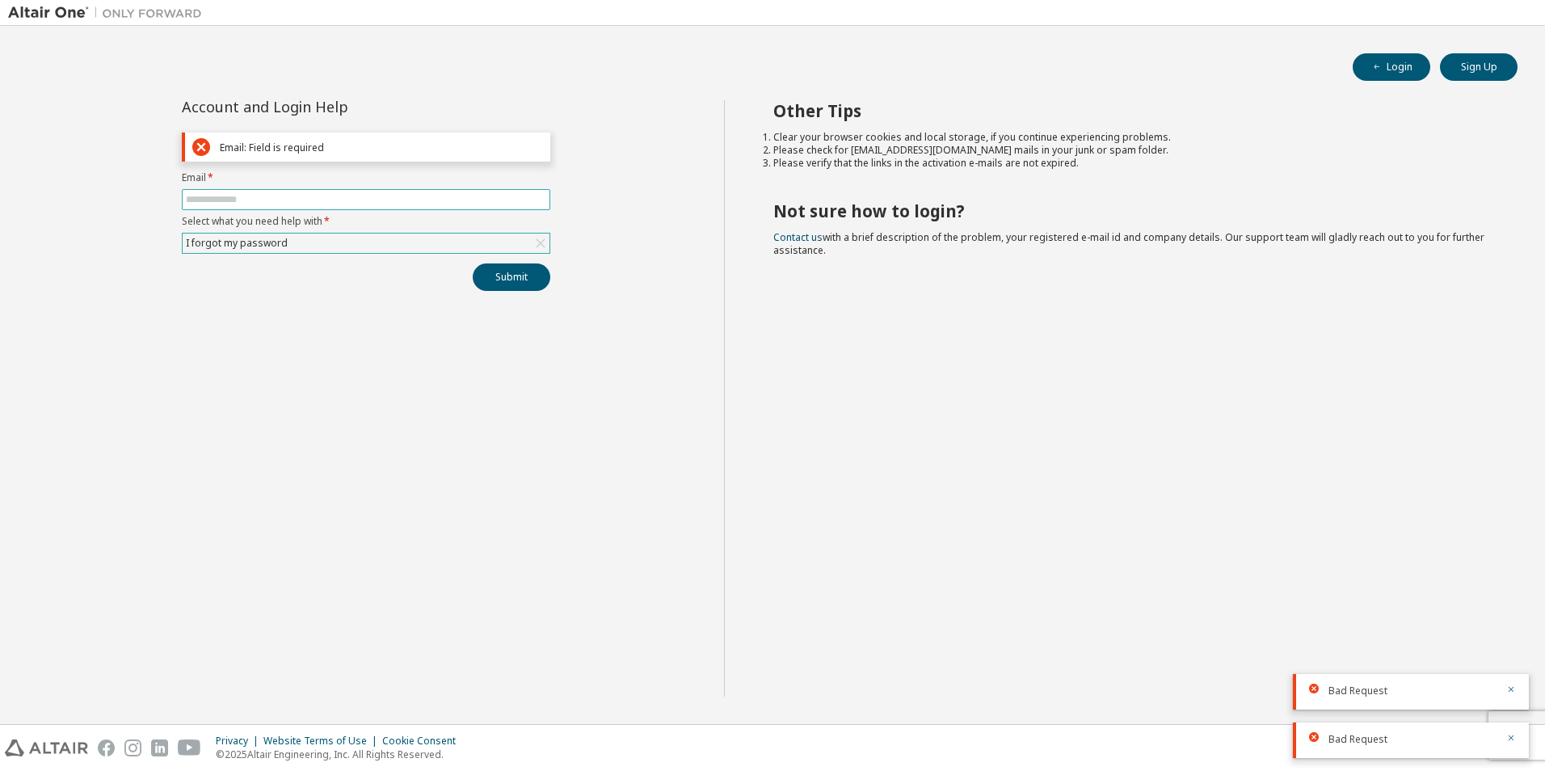 This screenshot has width=1545, height=771. I want to click on li: Clear your browser cookies and local storage, if you continue experiencing problems., so click(1132, 137).